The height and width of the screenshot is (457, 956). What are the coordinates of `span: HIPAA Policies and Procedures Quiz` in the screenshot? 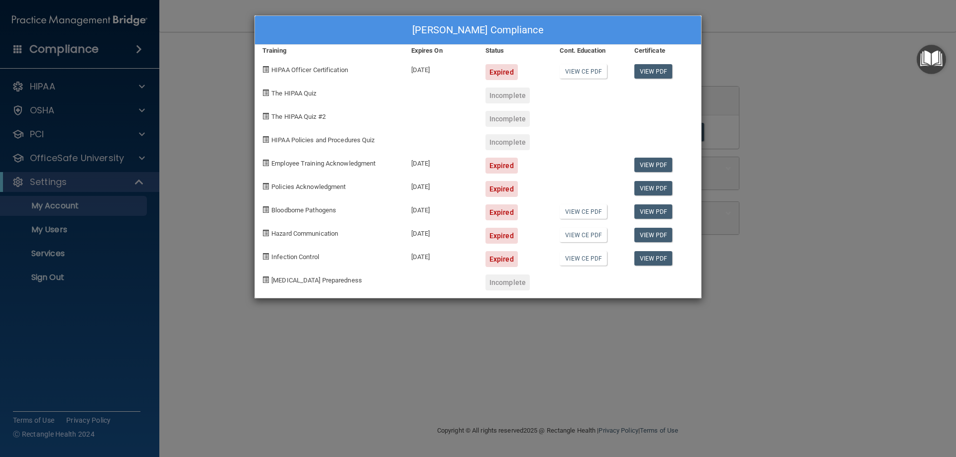 It's located at (323, 140).